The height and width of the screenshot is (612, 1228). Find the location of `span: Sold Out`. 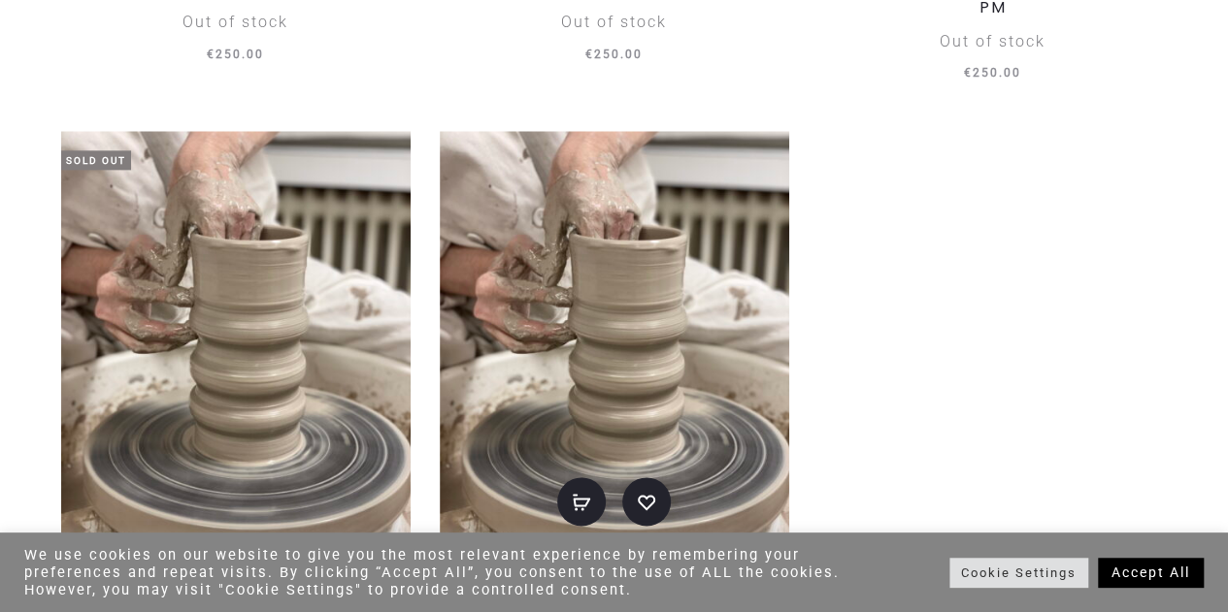

span: Sold Out is located at coordinates (96, 160).